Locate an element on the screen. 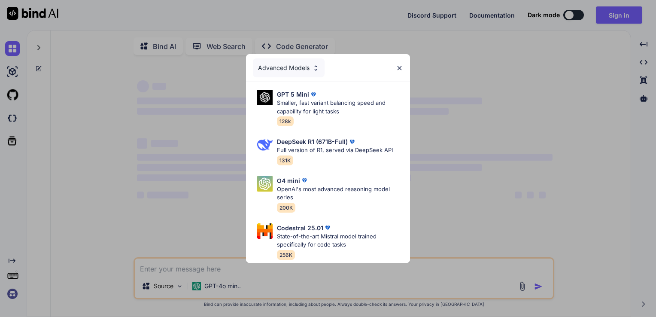 This screenshot has width=656, height=317. span: 256K is located at coordinates (286, 255).